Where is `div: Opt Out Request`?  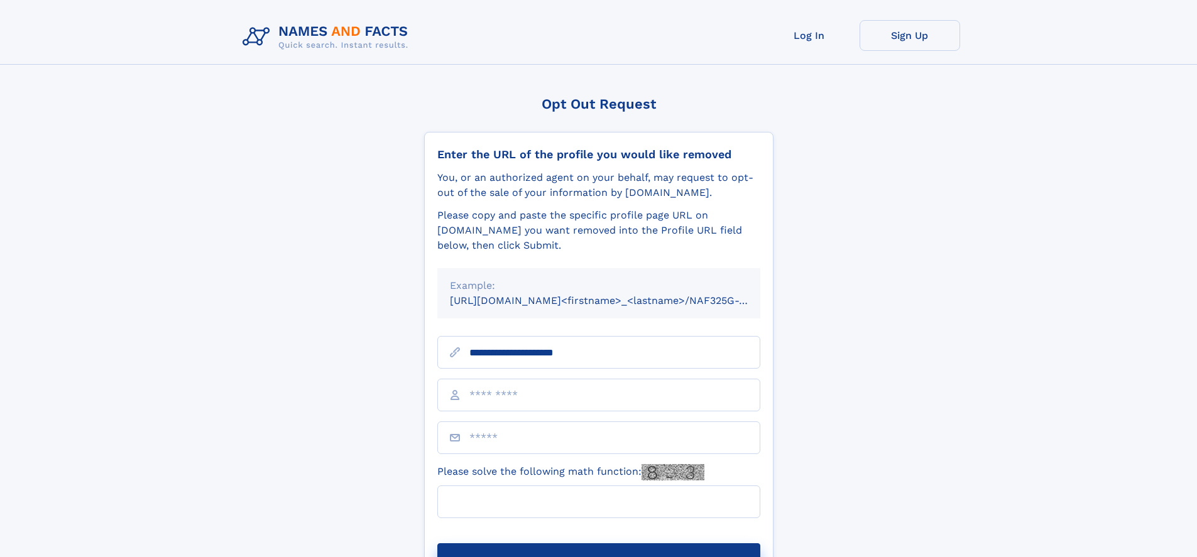 div: Opt Out Request is located at coordinates (599, 104).